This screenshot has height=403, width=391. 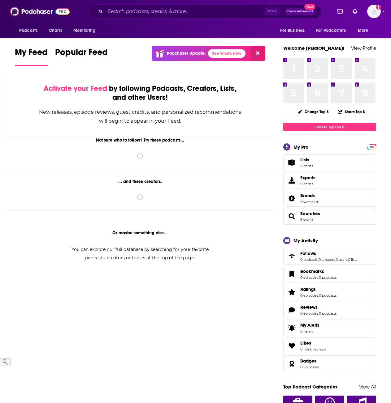 What do you see at coordinates (374, 11) in the screenshot?
I see `img: User Profile` at bounding box center [374, 11].